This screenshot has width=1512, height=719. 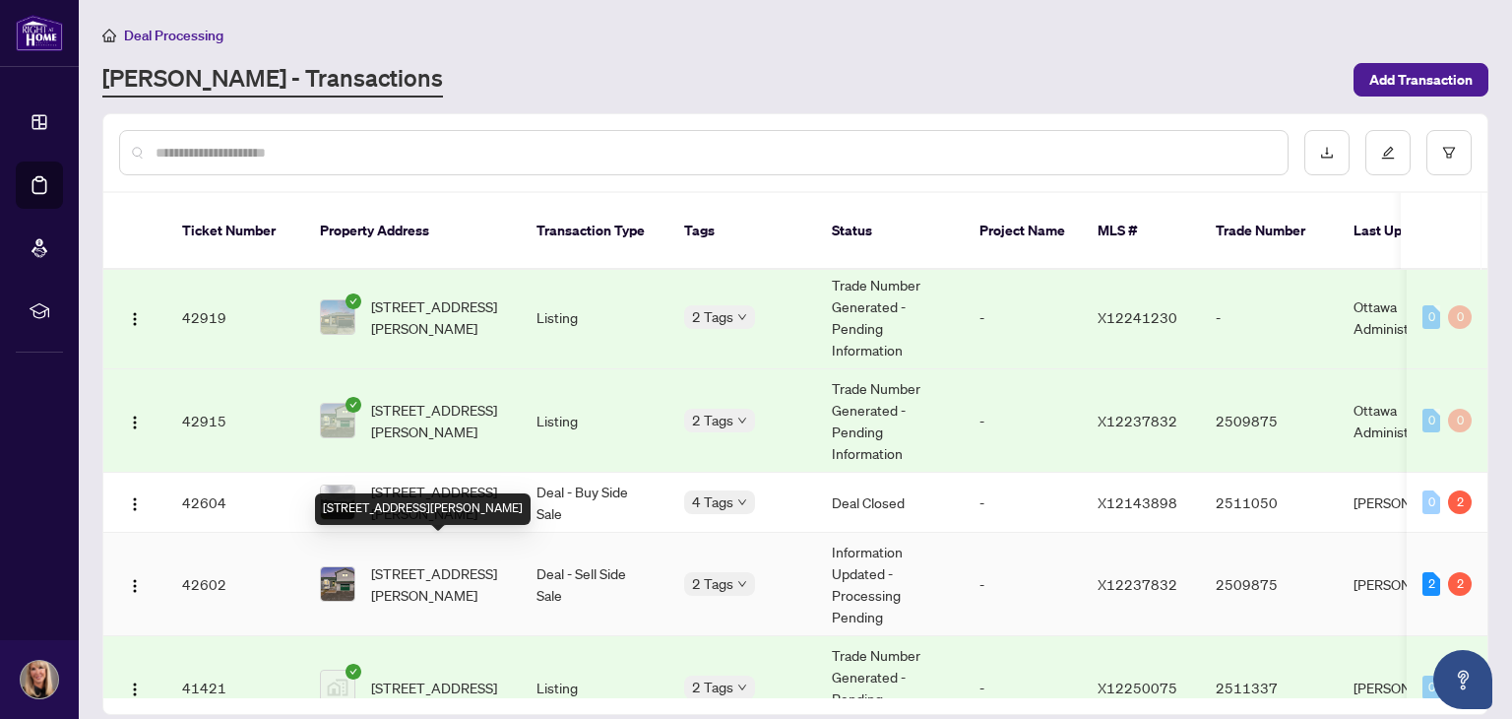 What do you see at coordinates (1137, 317) in the screenshot?
I see `span: X12241230` at bounding box center [1137, 317].